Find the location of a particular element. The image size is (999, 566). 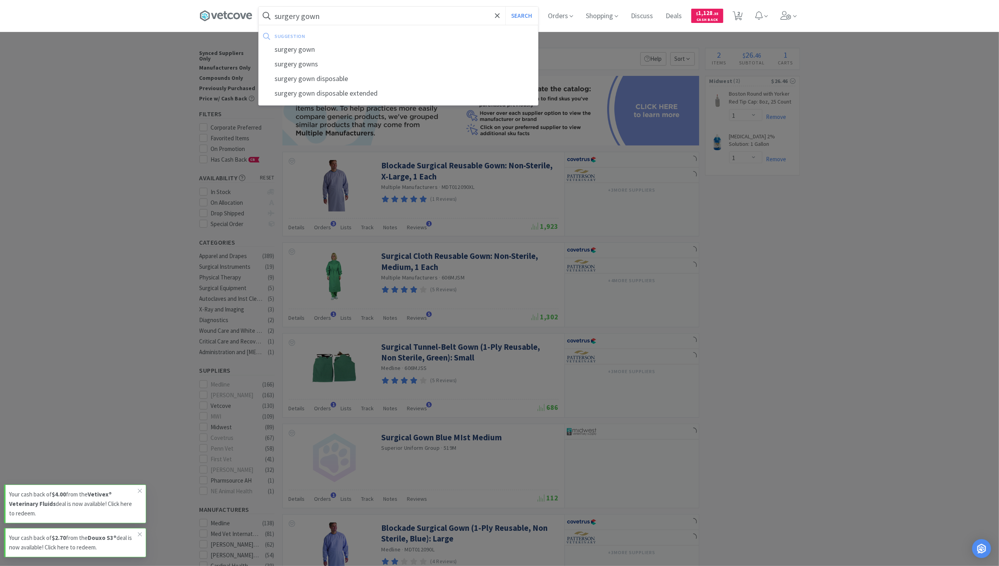

a: 2 is located at coordinates (738, 17).